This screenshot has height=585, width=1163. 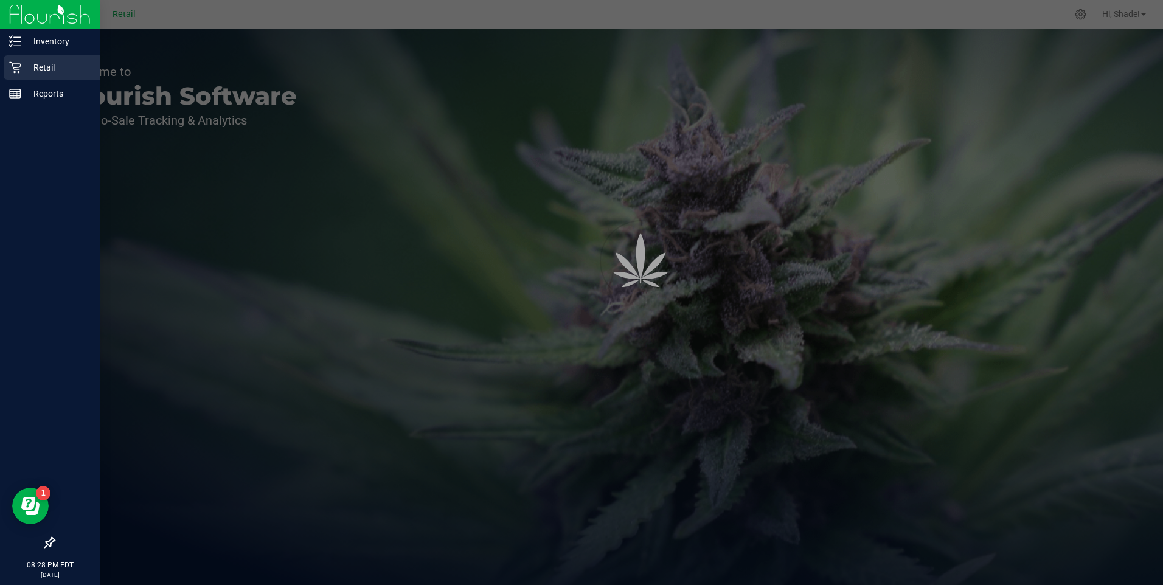 I want to click on p: Reports, so click(x=58, y=94).